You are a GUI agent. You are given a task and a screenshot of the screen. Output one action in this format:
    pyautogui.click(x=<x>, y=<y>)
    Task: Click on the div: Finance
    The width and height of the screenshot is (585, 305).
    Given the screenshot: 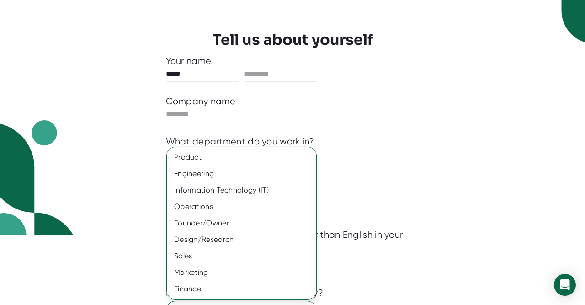 What is the action you would take?
    pyautogui.click(x=241, y=289)
    